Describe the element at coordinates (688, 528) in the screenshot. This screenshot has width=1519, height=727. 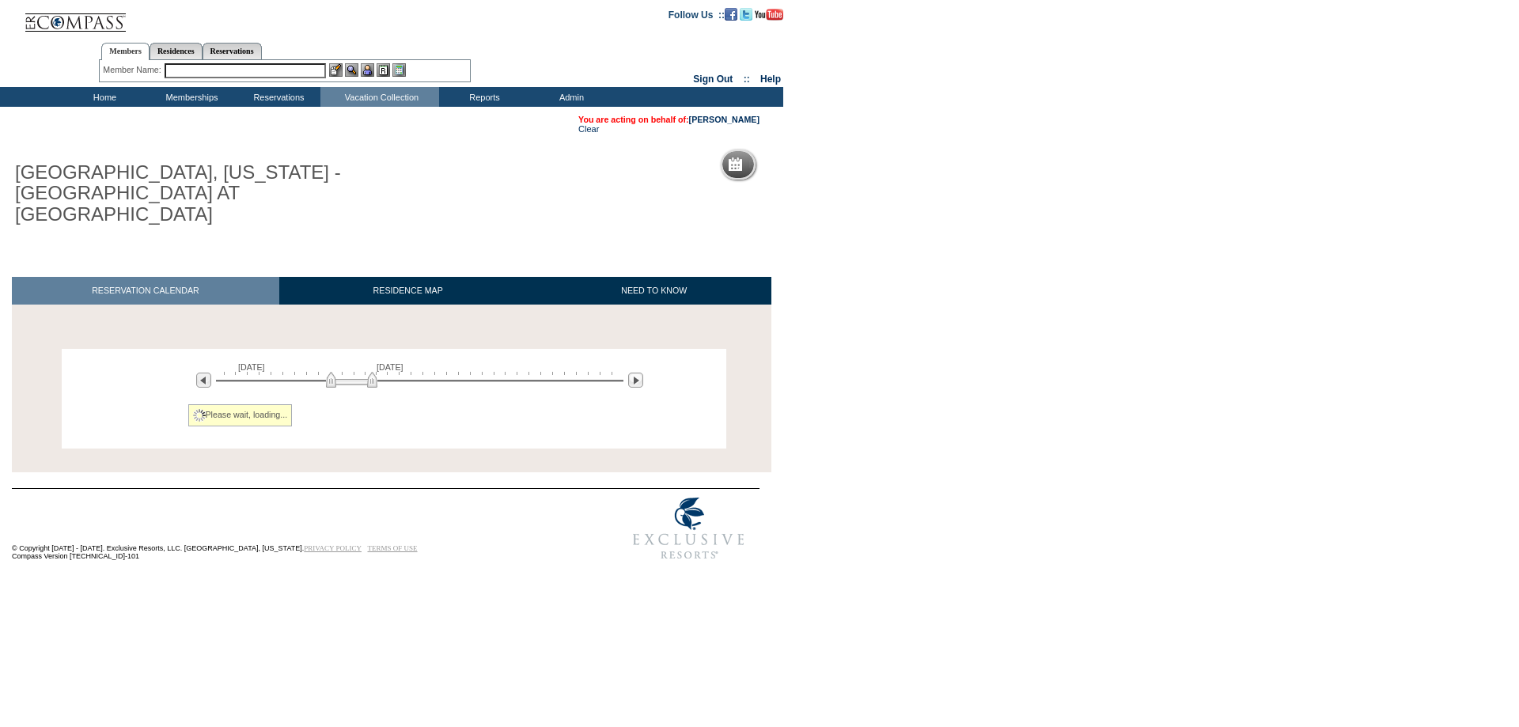
I see `img: Exclusive Resorts` at that location.